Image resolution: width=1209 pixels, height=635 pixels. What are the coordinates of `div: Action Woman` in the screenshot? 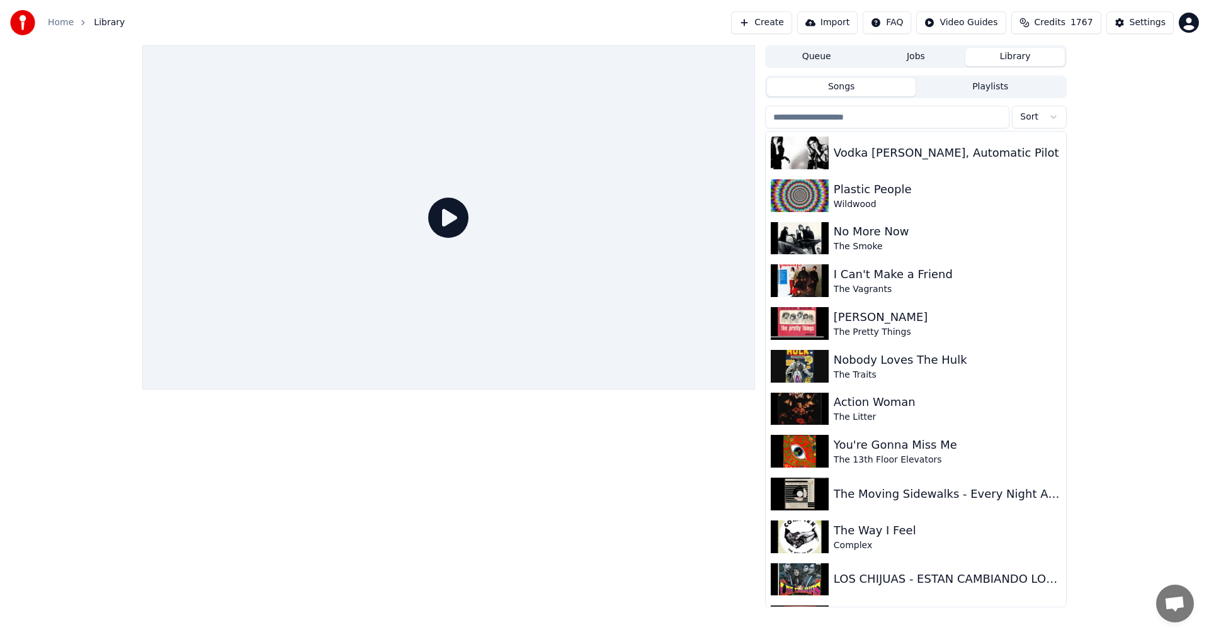 It's located at (947, 402).